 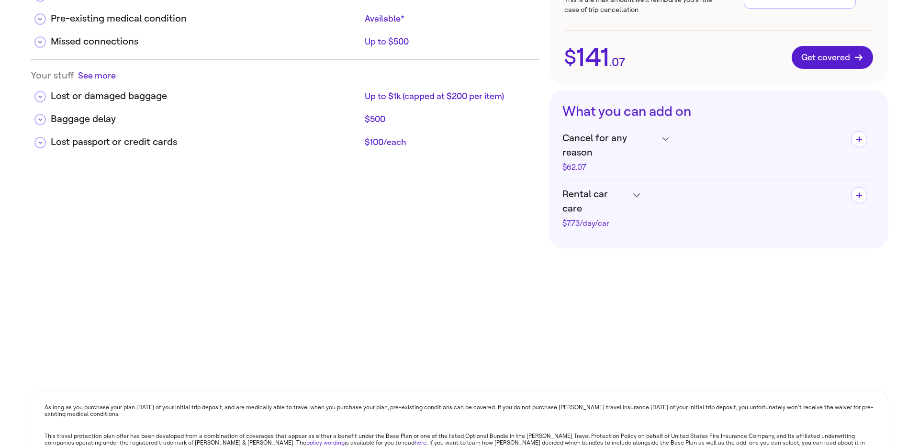 What do you see at coordinates (420, 443) in the screenshot?
I see `a: here` at bounding box center [420, 443].